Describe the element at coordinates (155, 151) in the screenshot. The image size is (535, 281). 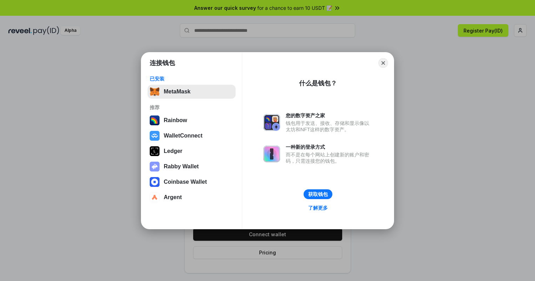
I see `img: svg+xml,%3Csvg%20xmlns%3D%22http%3A%2F%2Fwww.w3.org%2F2000%2Fsvg%22%20width%3D%2228%22%20height%3...` at that location.